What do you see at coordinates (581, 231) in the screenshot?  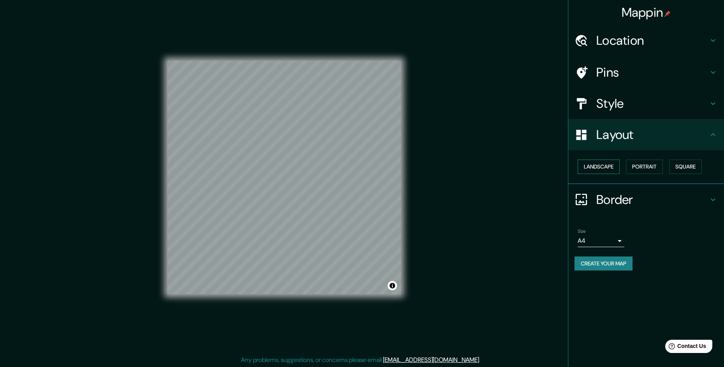 I see `label: Size` at bounding box center [581, 231].